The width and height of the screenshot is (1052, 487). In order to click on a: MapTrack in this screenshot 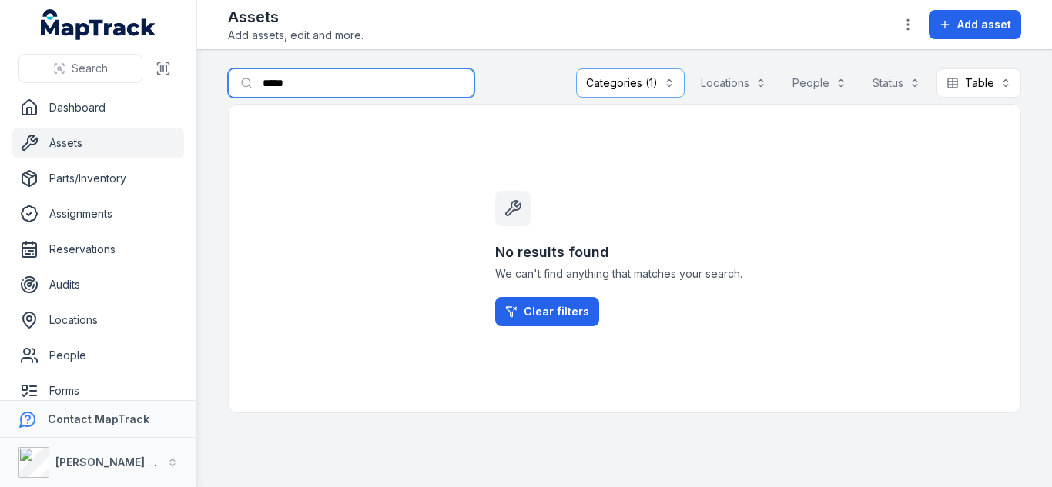, I will do `click(99, 25)`.